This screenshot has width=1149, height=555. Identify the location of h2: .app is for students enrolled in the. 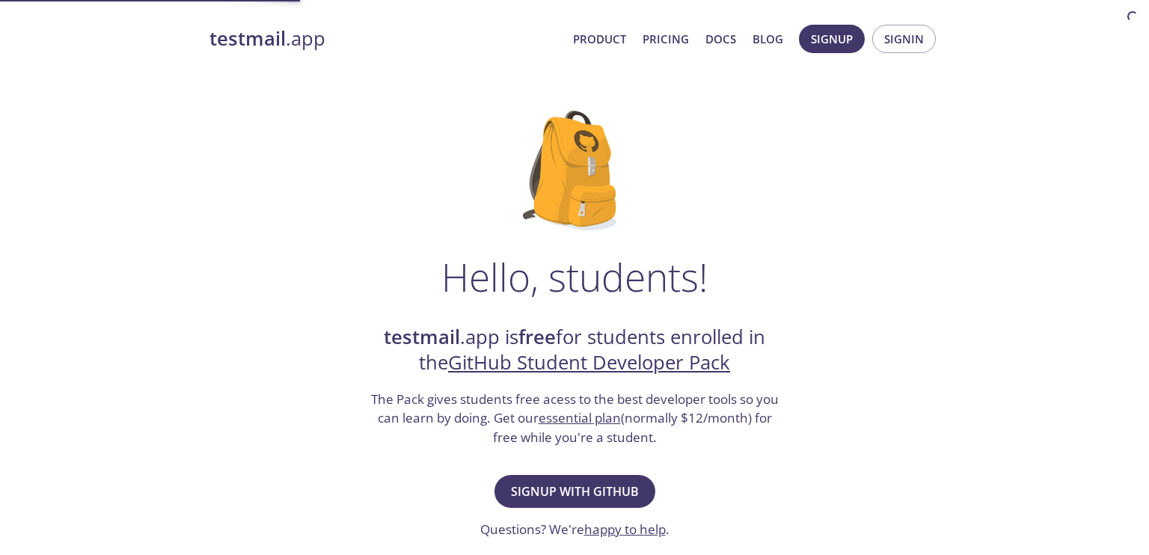
(575, 350).